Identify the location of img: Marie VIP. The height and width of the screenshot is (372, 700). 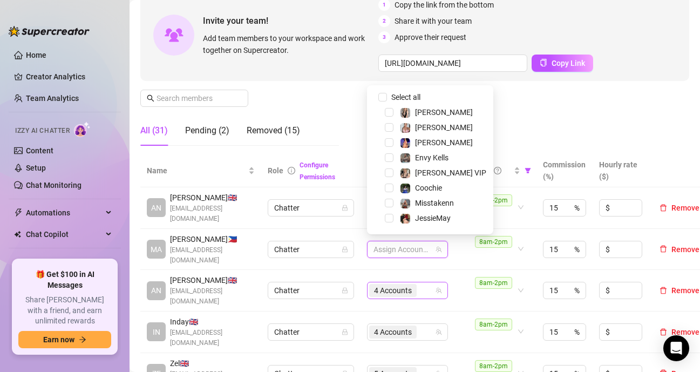
(405, 173).